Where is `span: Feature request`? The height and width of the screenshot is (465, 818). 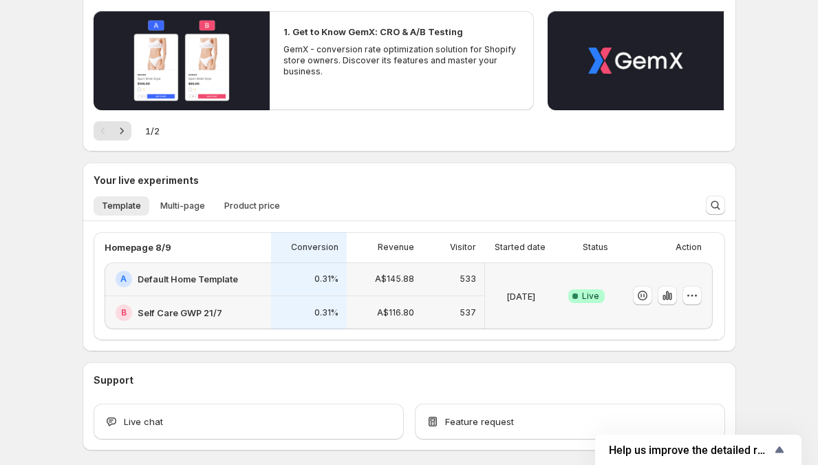 span: Feature request is located at coordinates (480, 421).